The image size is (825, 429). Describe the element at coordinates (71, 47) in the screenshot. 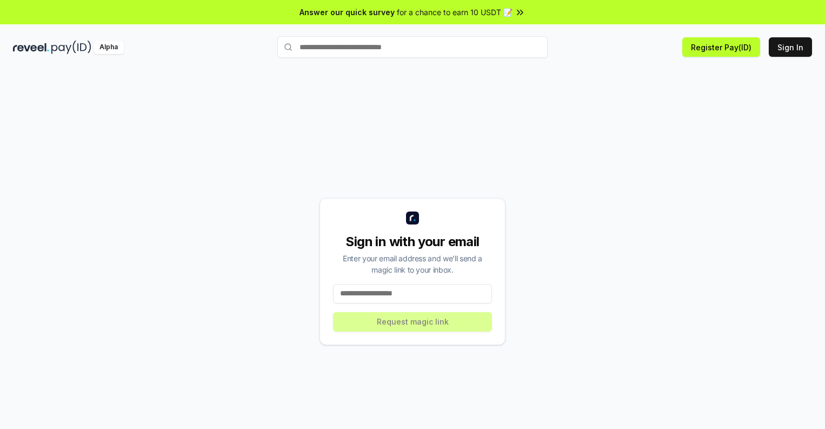

I see `img: pay_id` at that location.